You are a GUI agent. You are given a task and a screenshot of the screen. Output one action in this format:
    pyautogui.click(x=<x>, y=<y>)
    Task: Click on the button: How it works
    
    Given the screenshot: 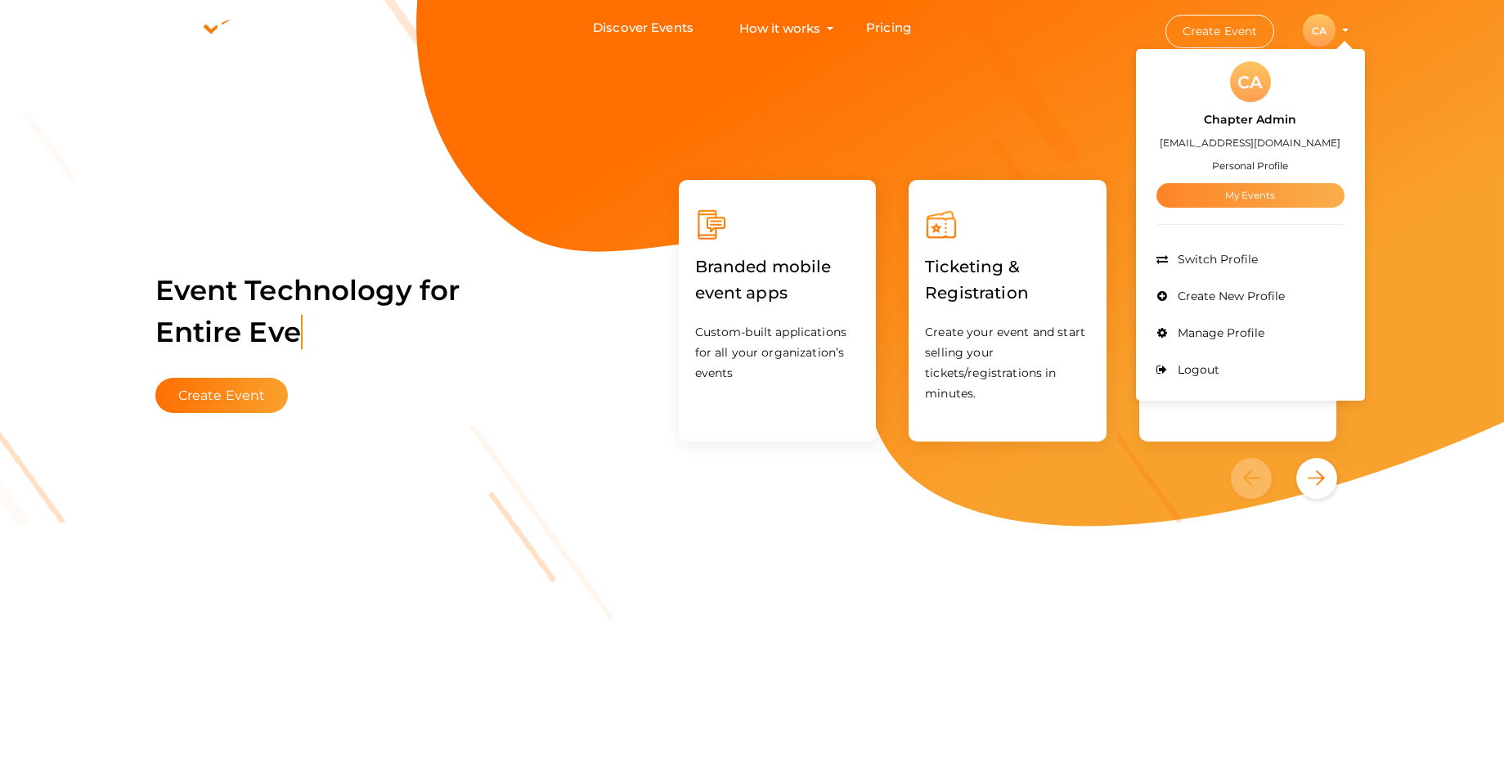 What is the action you would take?
    pyautogui.click(x=779, y=28)
    